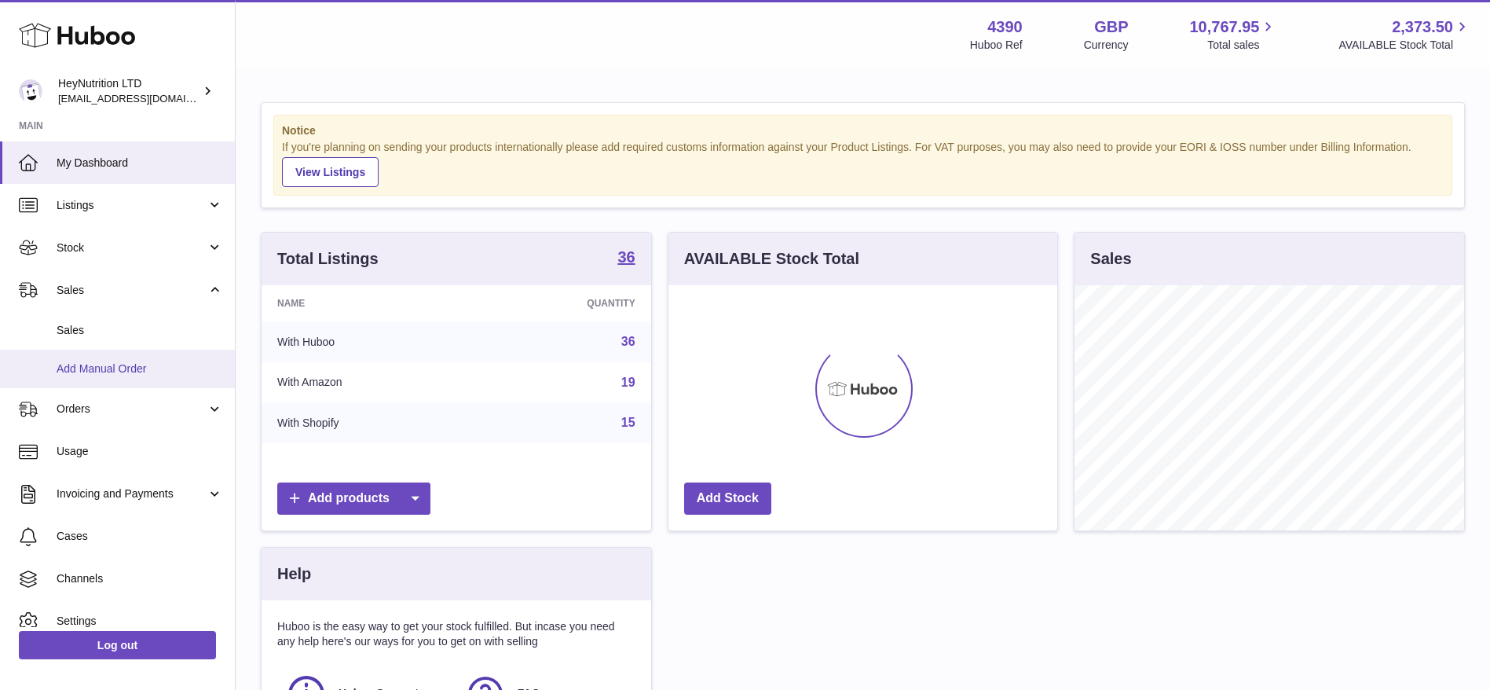 The height and width of the screenshot is (690, 1490). Describe the element at coordinates (129, 91) in the screenshot. I see `div: HeyNutrition LTD` at that location.